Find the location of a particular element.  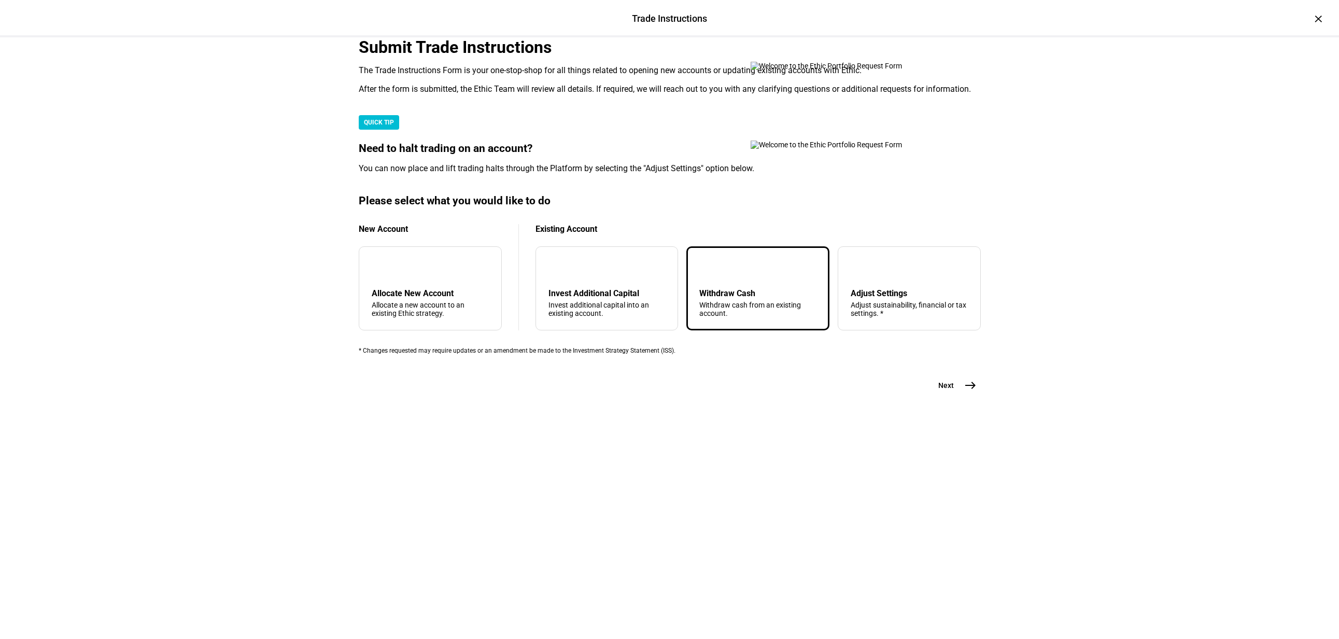

div: Invest Additional Capital is located at coordinates (607, 293).